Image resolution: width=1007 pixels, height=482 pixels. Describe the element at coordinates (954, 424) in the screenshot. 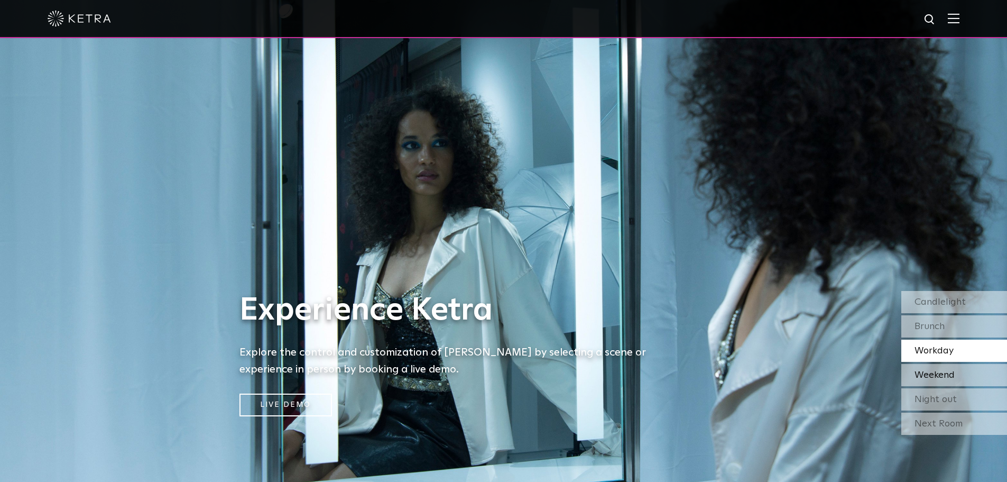

I see `div: Next Room` at that location.